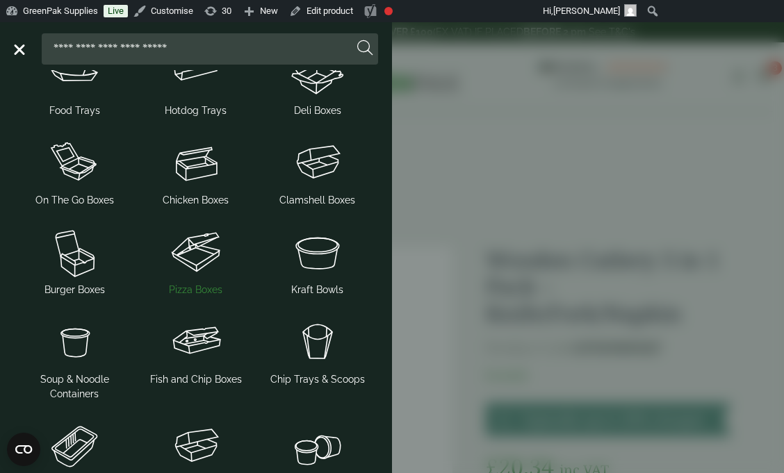  Describe the element at coordinates (74, 387) in the screenshot. I see `span: Soup & Noodle Containers` at that location.